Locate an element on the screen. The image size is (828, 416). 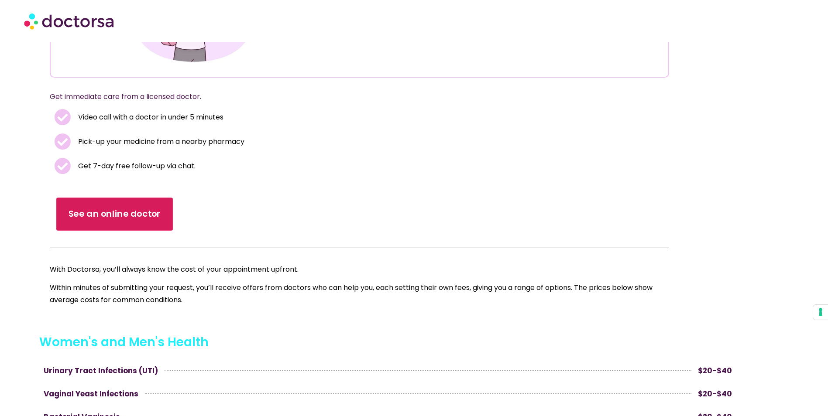
p: Within minutes of submitting your request, you’ll receive offers from doctors who can help you, e... is located at coordinates (359, 294).